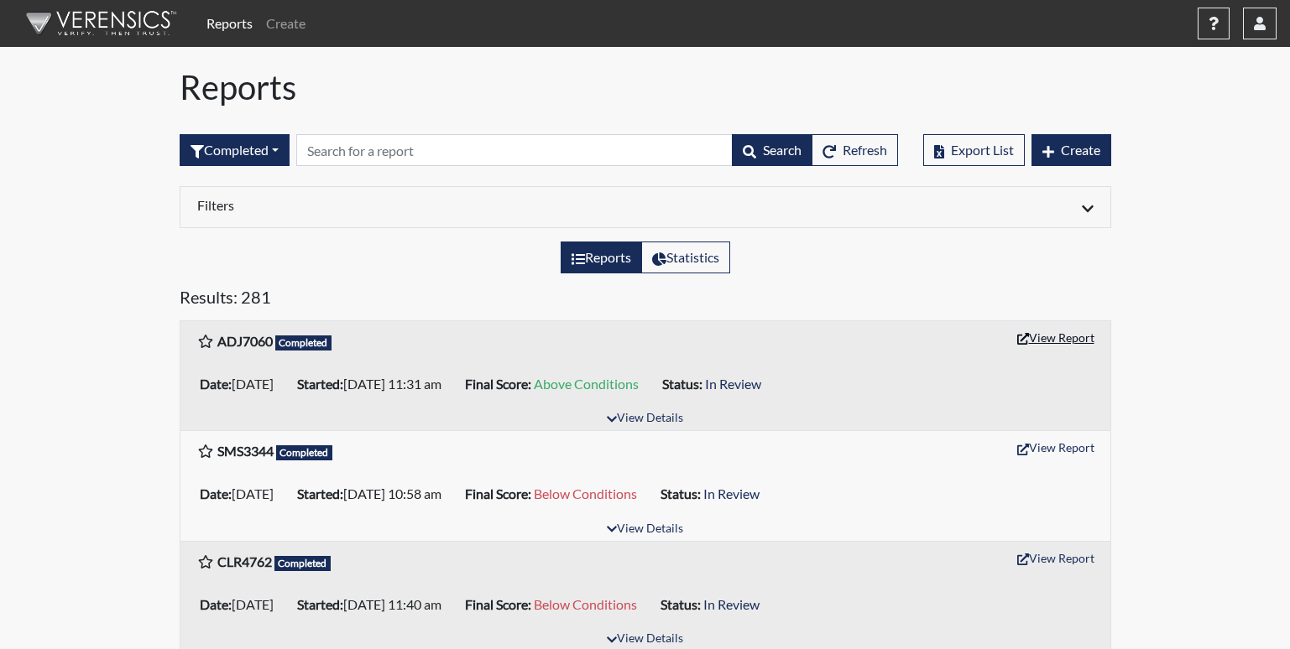 The height and width of the screenshot is (649, 1290). What do you see at coordinates (234, 150) in the screenshot?
I see `div: Filter by interview status` at bounding box center [234, 150].